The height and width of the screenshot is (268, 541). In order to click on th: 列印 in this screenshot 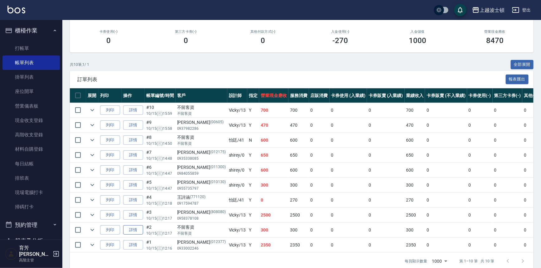, I will do `click(110, 95)`.